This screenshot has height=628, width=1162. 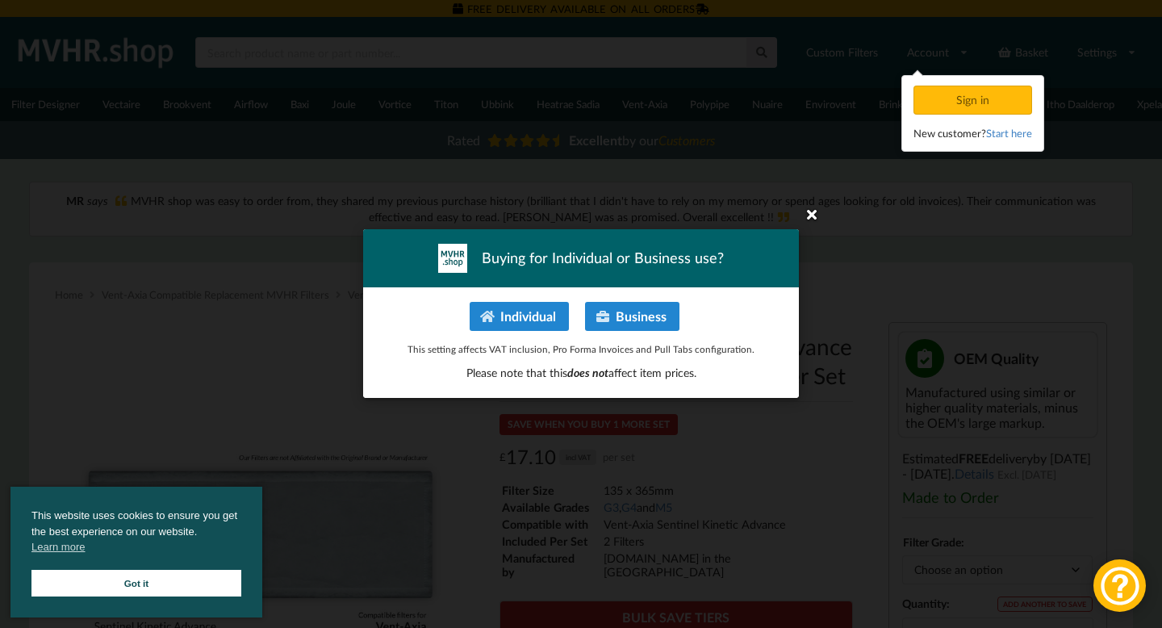 What do you see at coordinates (581, 348) in the screenshot?
I see `p: This setting affects VAT inclusion, Pro Forma Invoices and Pull Tabs configuration.` at bounding box center [581, 348].